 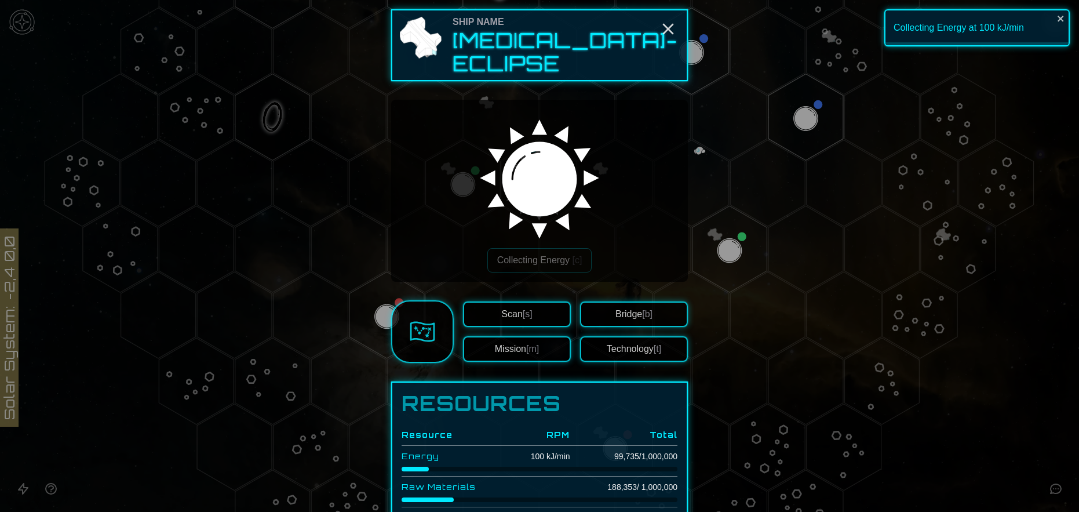 What do you see at coordinates (453, 487) in the screenshot?
I see `td: Raw Materials` at bounding box center [453, 487].